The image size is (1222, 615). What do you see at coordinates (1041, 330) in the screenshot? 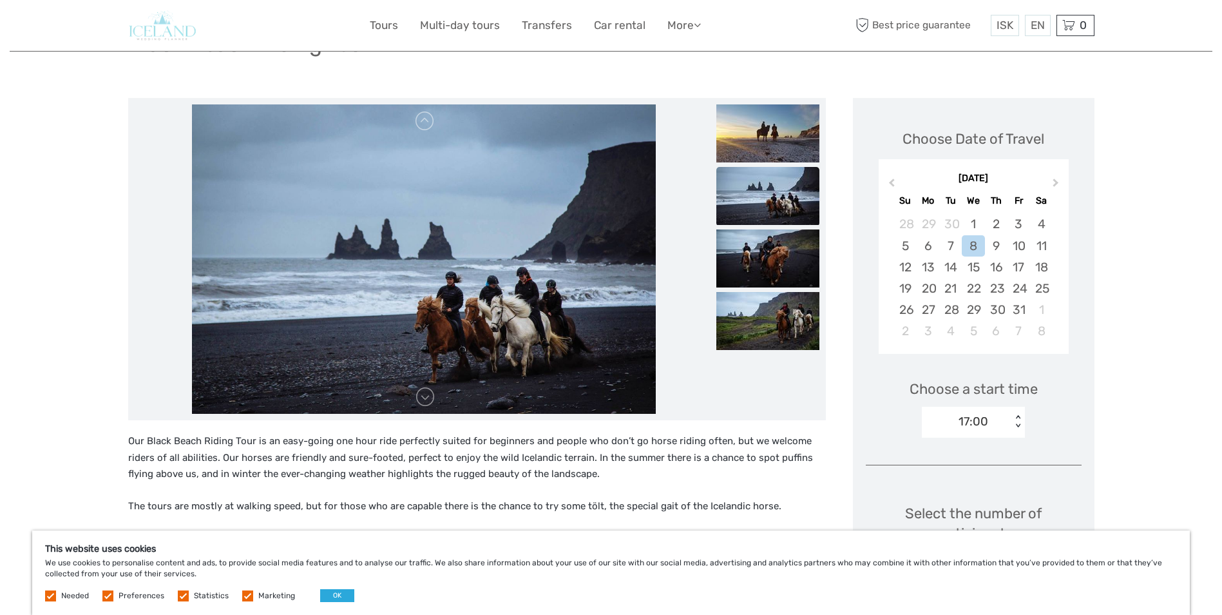
I see `div: Choose Saturday, November 8th, 2025` at bounding box center [1041, 330].